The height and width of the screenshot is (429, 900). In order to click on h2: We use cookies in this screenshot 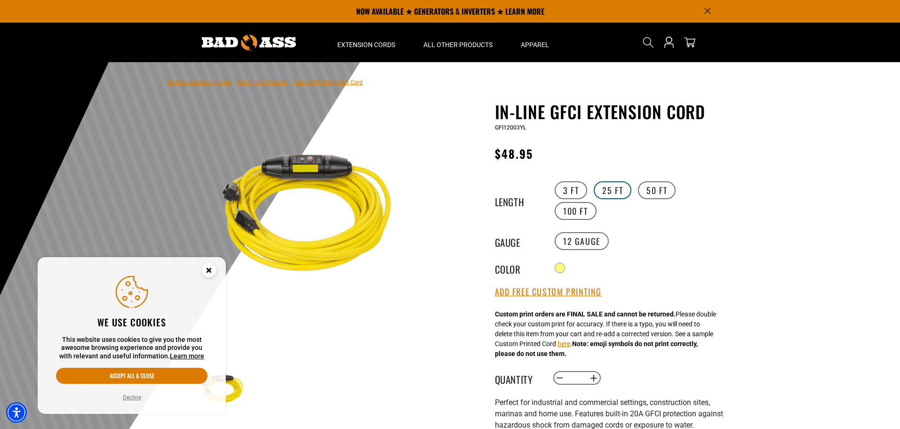, I will do `click(132, 322)`.